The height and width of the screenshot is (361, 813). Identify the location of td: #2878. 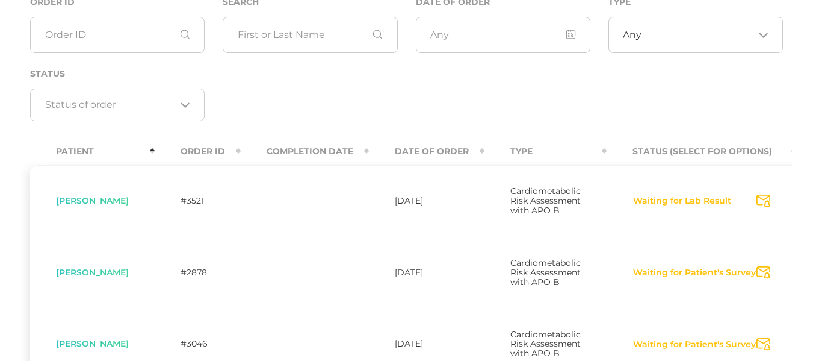
(197, 272).